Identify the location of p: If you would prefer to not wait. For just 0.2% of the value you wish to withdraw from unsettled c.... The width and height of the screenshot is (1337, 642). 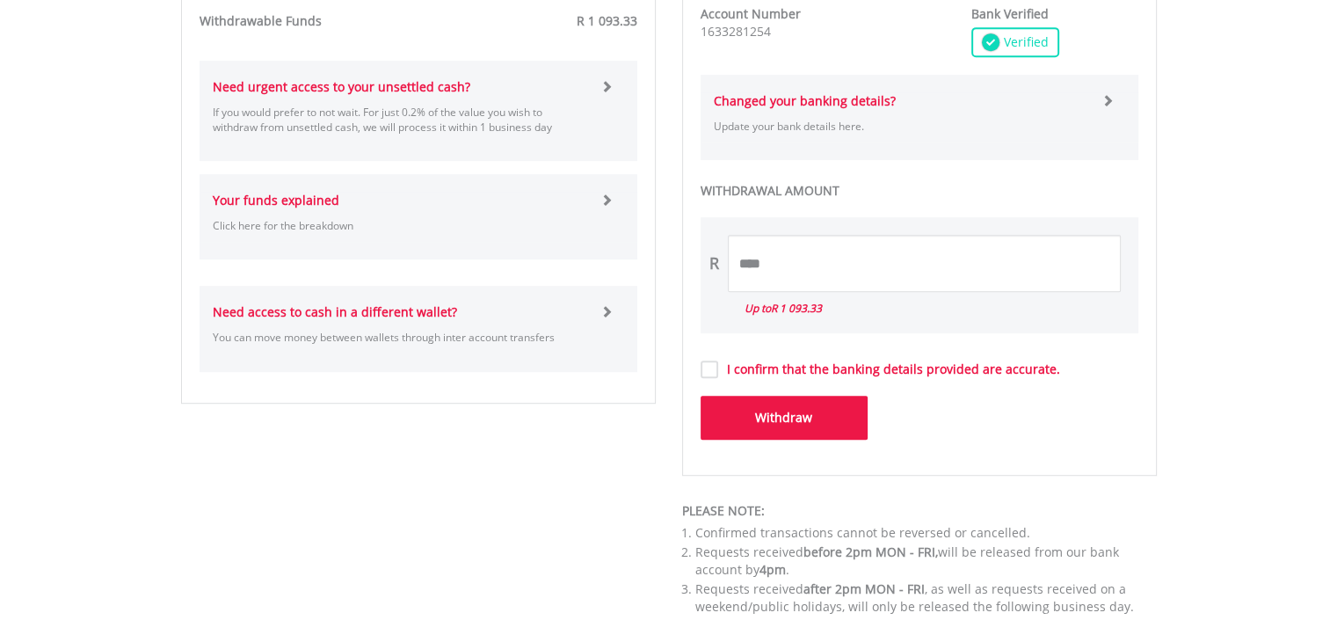
(400, 120).